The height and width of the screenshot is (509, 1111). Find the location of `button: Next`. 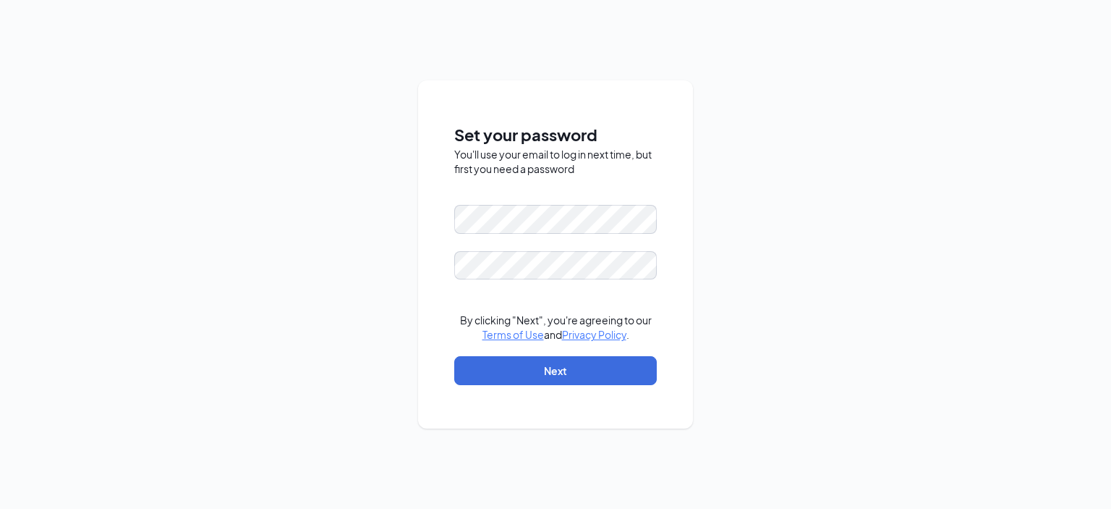

button: Next is located at coordinates (556, 370).